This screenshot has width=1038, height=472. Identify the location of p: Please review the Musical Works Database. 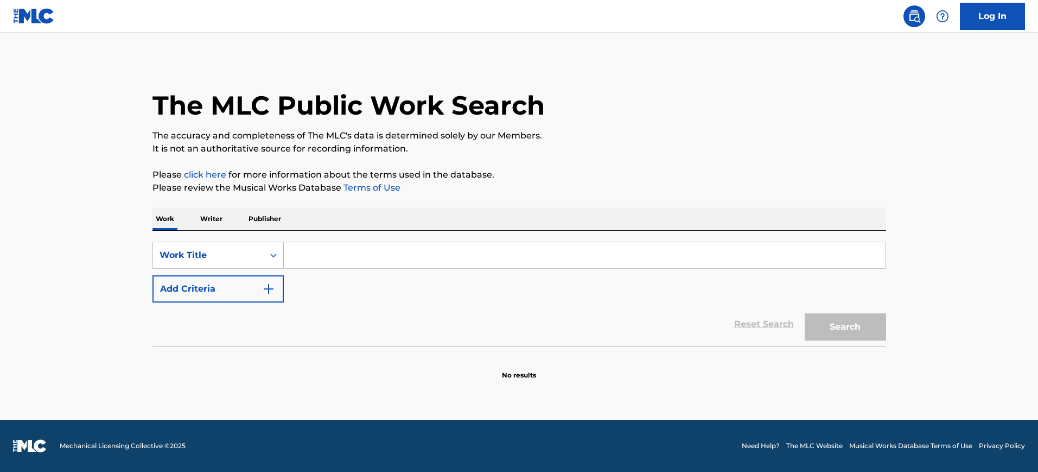
(519, 188).